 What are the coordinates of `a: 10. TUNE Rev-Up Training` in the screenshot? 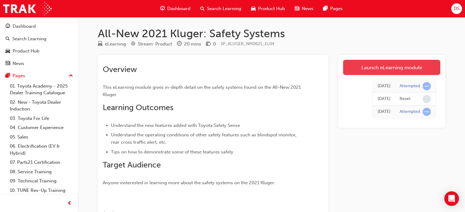 It's located at (41, 191).